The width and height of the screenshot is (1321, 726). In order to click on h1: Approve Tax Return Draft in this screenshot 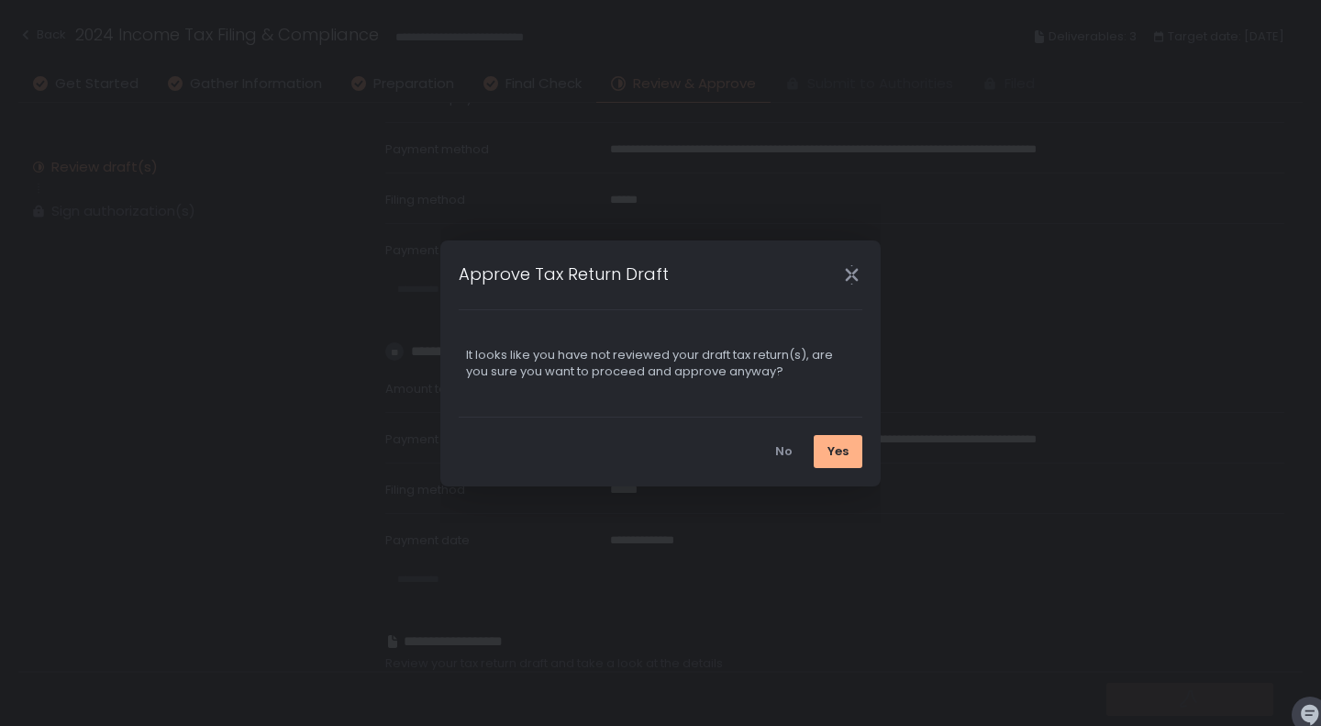, I will do `click(563, 273)`.